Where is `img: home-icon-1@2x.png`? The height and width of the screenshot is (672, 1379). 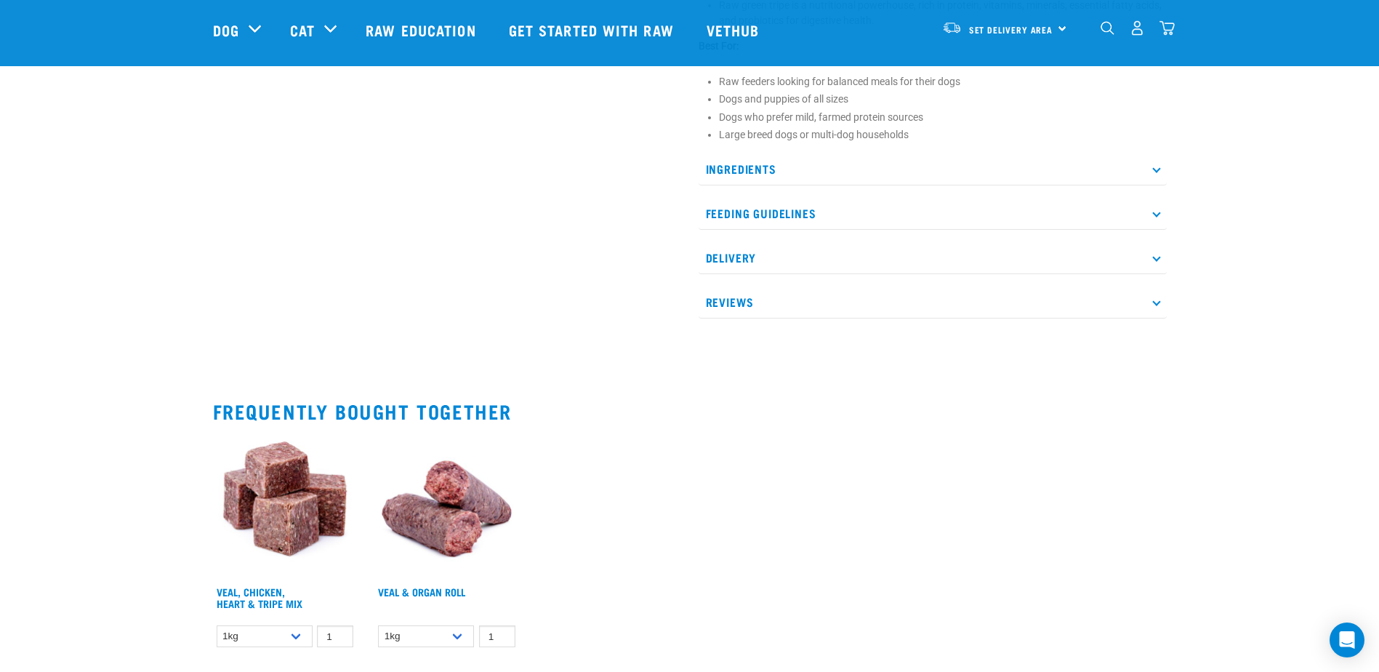 img: home-icon-1@2x.png is located at coordinates (1107, 28).